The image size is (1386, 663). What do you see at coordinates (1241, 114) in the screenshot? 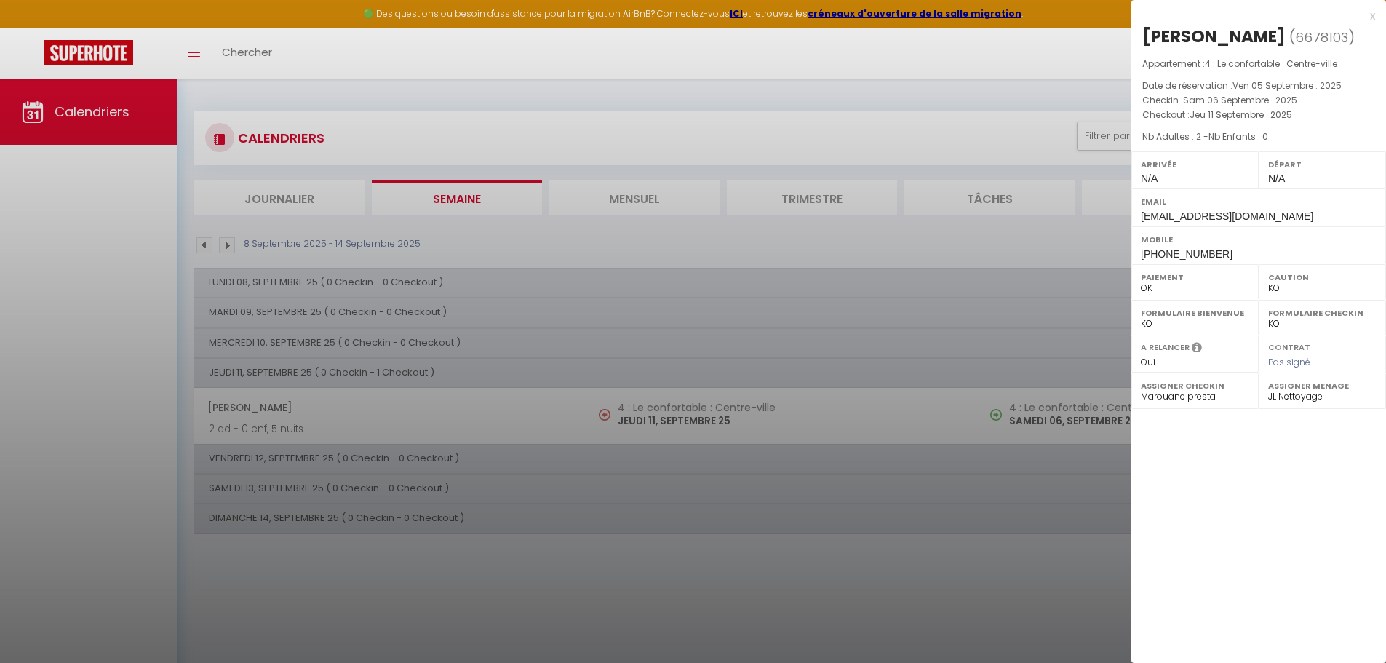
I see `span: Jeu 11 Septembre . 2025` at bounding box center [1241, 114].